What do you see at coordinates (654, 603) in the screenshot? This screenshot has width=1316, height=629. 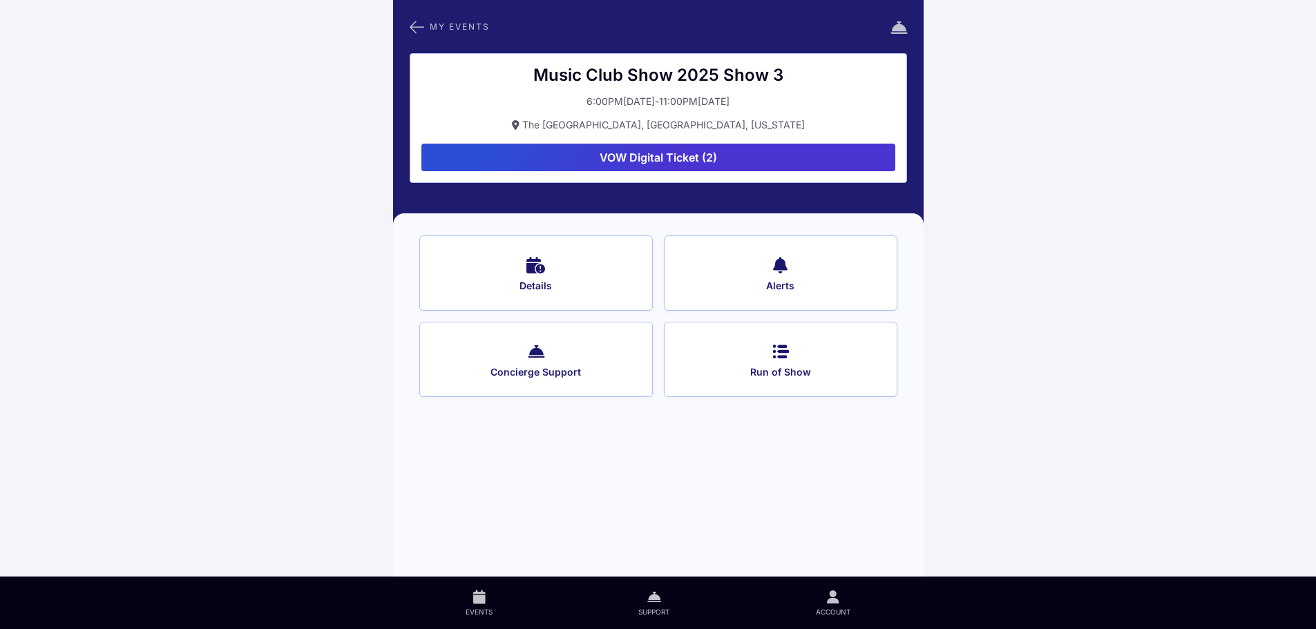 I see `a: Support` at bounding box center [654, 603].